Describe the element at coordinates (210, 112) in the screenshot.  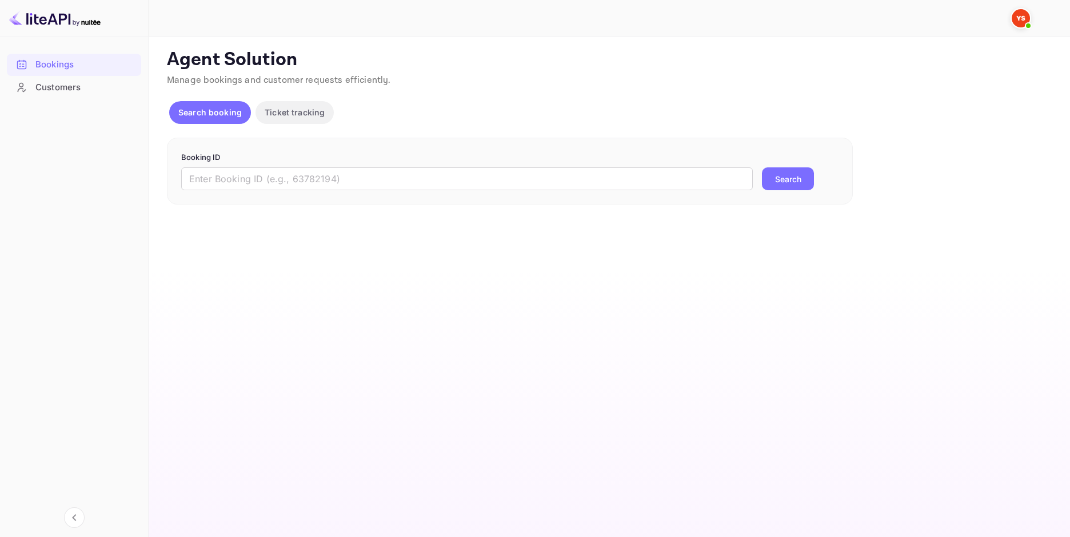
I see `p: Search booking` at that location.